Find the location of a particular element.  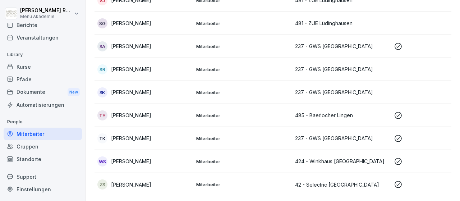

div: Kurse is located at coordinates (43, 66).